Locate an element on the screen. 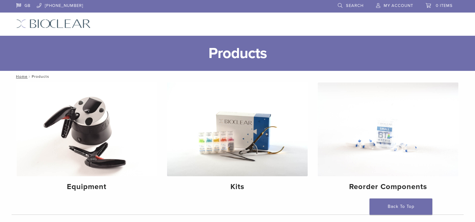  span: Search is located at coordinates (355, 6).